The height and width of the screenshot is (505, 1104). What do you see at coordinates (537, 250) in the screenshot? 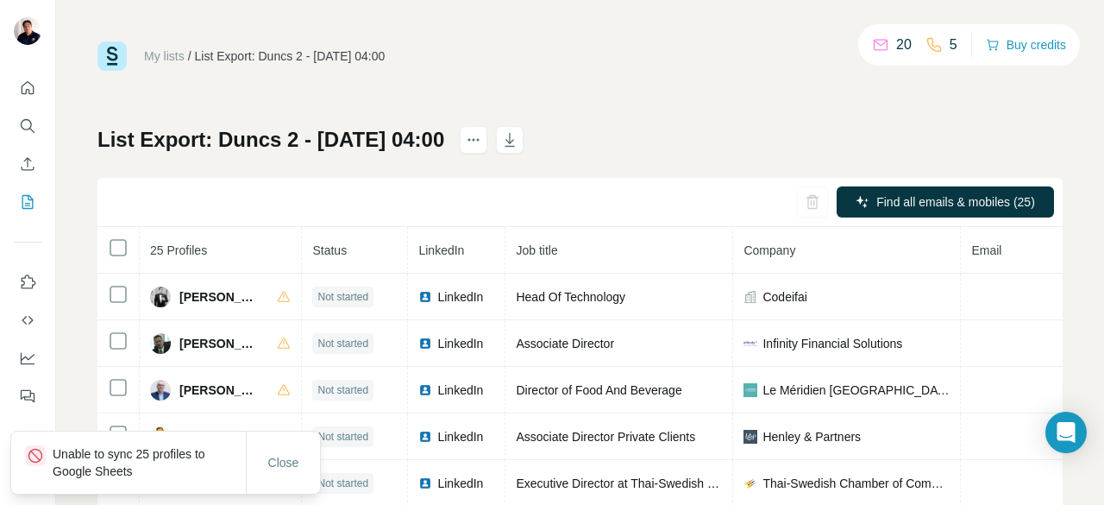
I see `span: Job title` at bounding box center [537, 250].